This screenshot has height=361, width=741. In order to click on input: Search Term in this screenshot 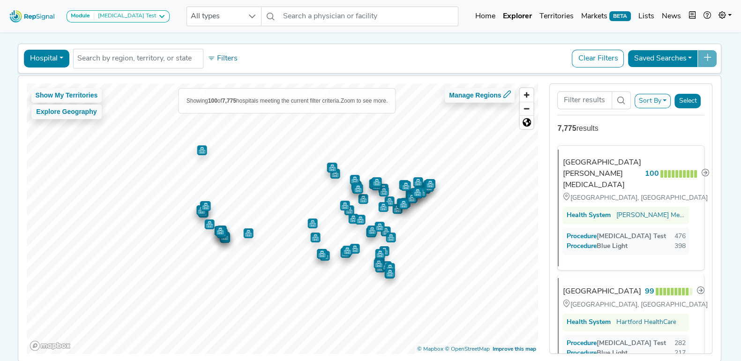, I will do `click(584, 100)`.